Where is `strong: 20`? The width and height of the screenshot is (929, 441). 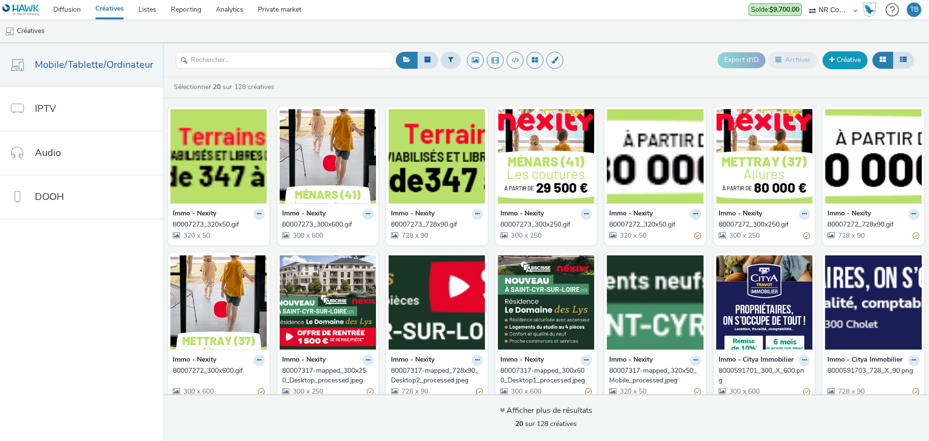 strong: 20 is located at coordinates (217, 87).